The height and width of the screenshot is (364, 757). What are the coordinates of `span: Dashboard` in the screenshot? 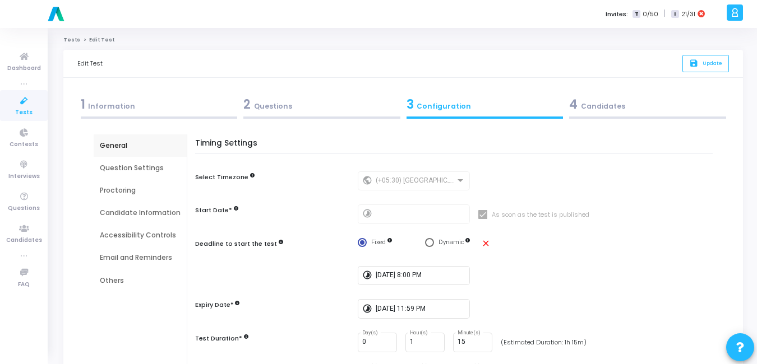 It's located at (24, 68).